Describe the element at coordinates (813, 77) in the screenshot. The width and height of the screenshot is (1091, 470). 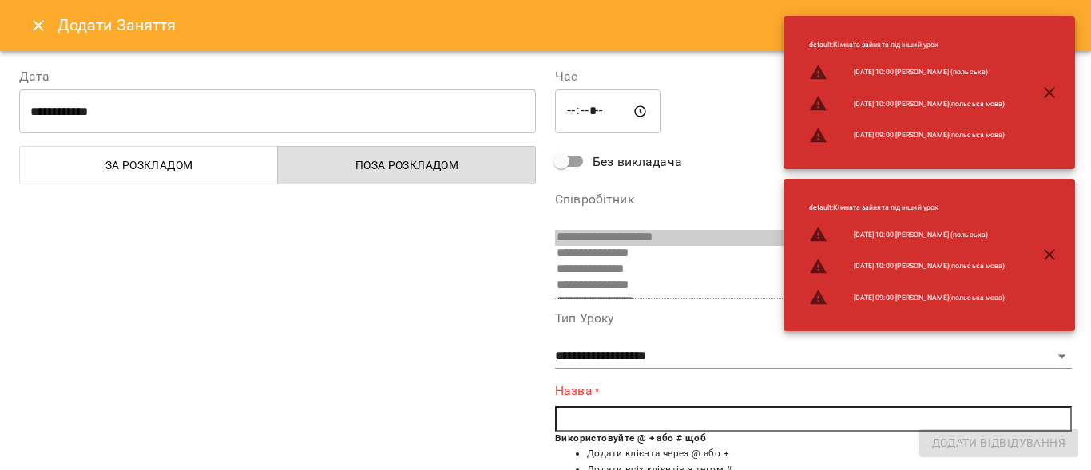
I see `label: Час` at that location.